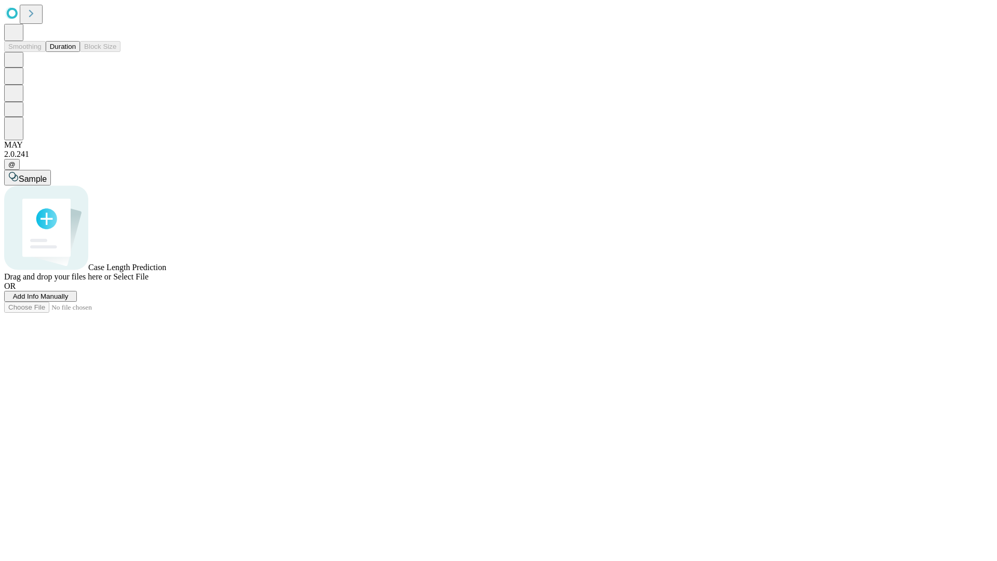  Describe the element at coordinates (28, 178) in the screenshot. I see `button: Sample` at that location.